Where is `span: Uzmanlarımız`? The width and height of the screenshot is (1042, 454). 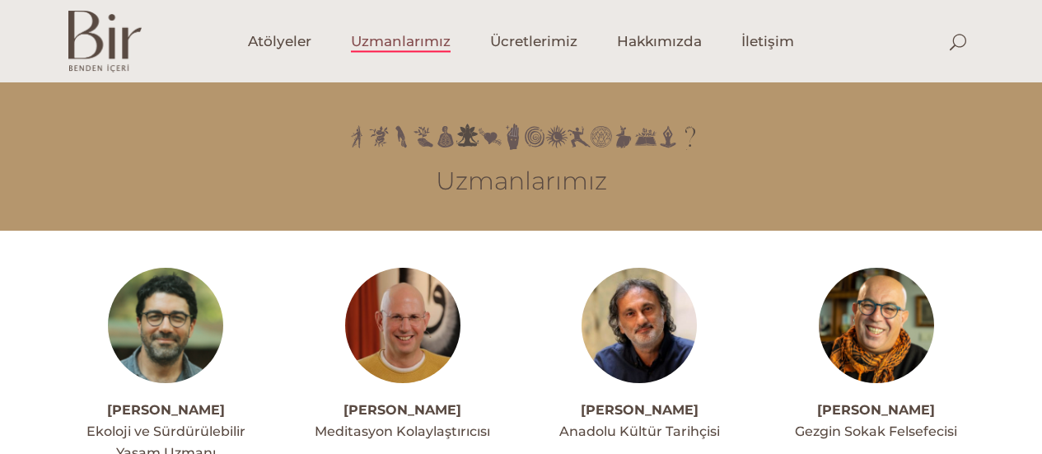
span: Uzmanlarımız is located at coordinates (400, 41).